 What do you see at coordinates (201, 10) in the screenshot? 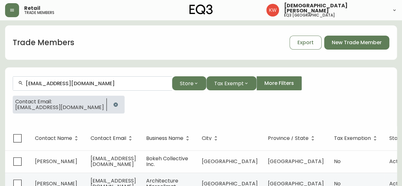
I see `img: logo` at bounding box center [201, 10].